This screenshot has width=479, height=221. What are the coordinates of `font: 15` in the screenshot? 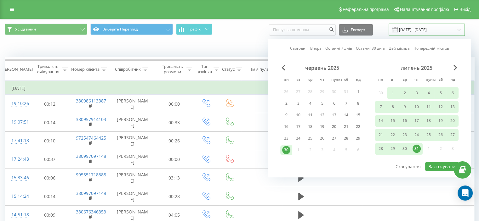 It's located at (392, 121).